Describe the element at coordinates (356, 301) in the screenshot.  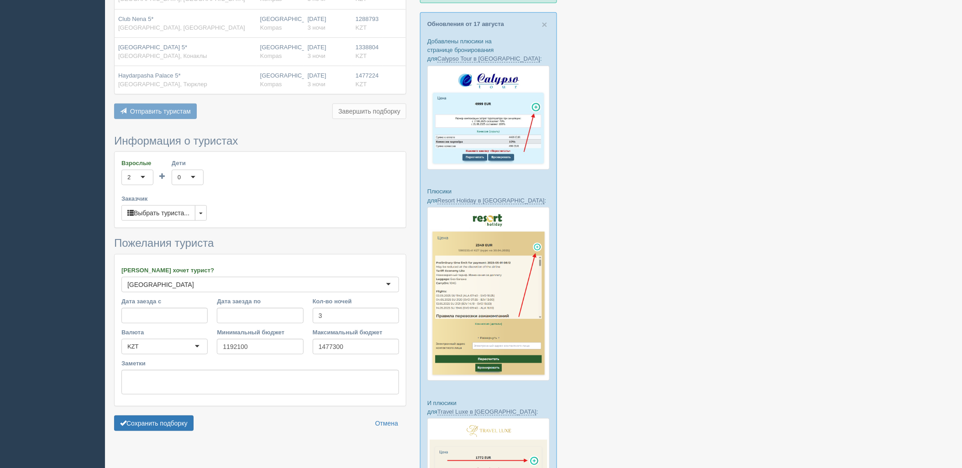
I see `label: Кол-во ночей` at that location.